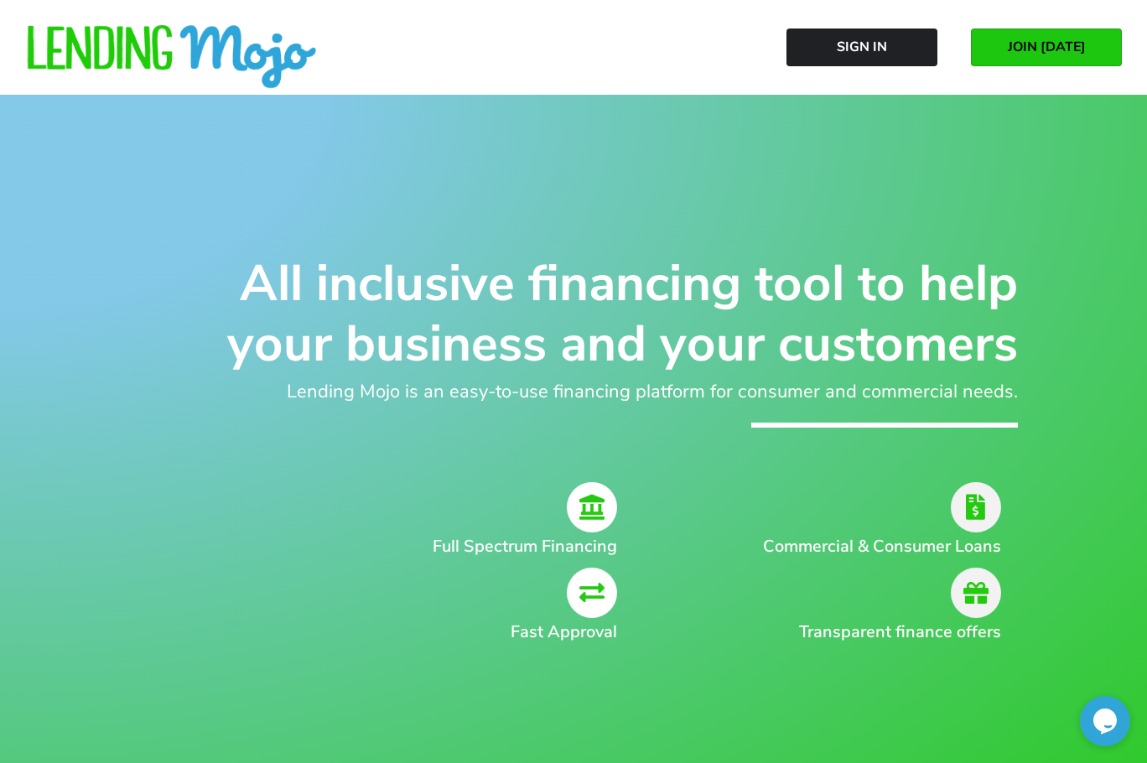 This screenshot has width=1147, height=763. Describe the element at coordinates (574, 392) in the screenshot. I see `h2: Lending Mojo is an easy-to-use financing platform for consumer and commercial needs.` at that location.